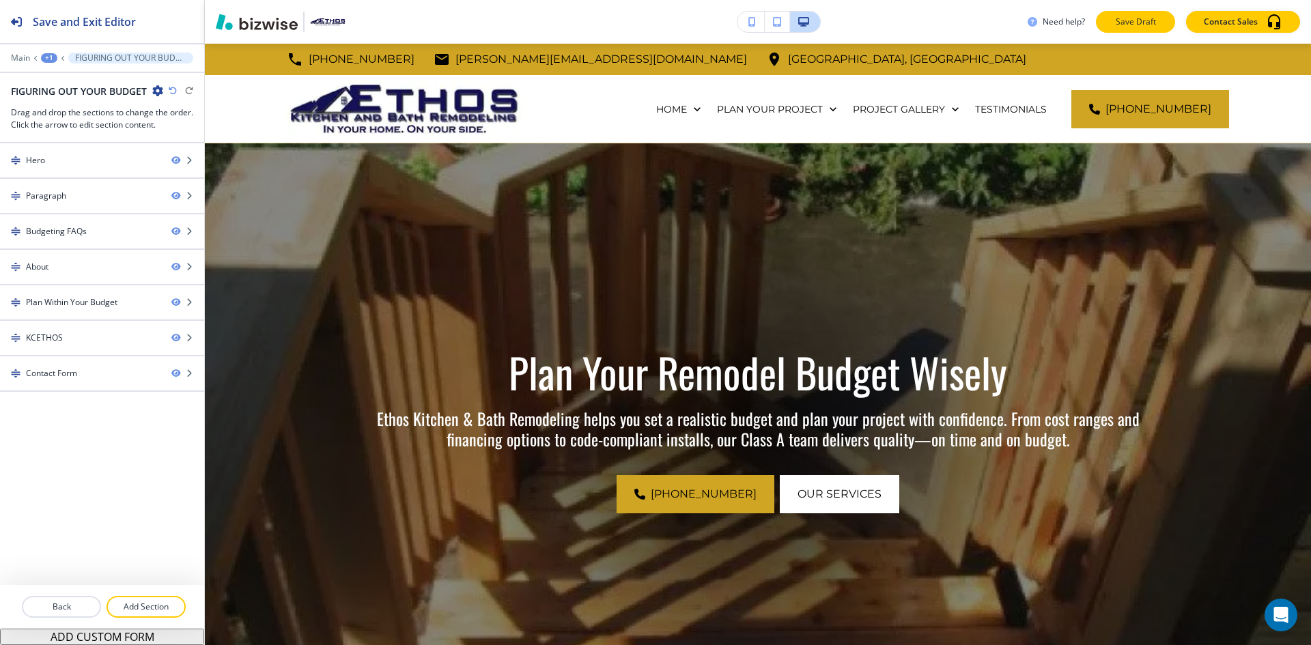  I want to click on button: Our Services, so click(839, 494).